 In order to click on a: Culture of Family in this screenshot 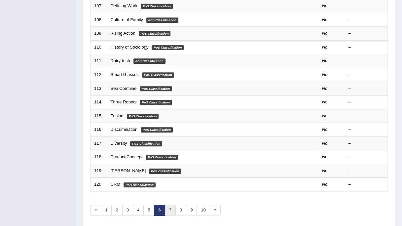, I will do `click(127, 19)`.